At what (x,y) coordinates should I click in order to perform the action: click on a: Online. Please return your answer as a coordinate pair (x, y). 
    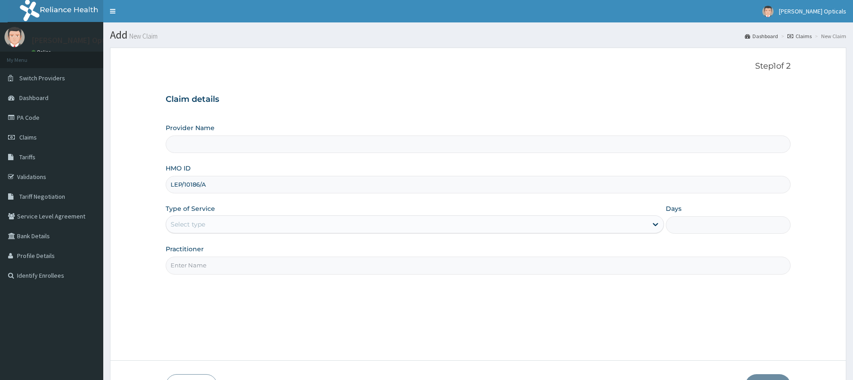
    Looking at the image, I should click on (42, 52).